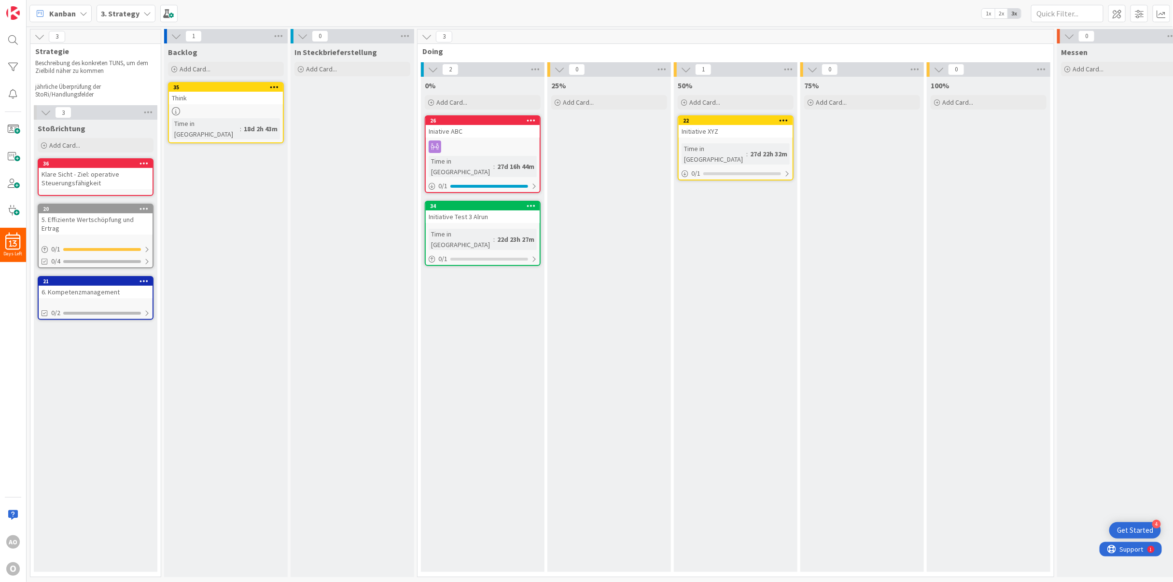  What do you see at coordinates (51, 8) in the screenshot?
I see `div: 1` at bounding box center [51, 8].